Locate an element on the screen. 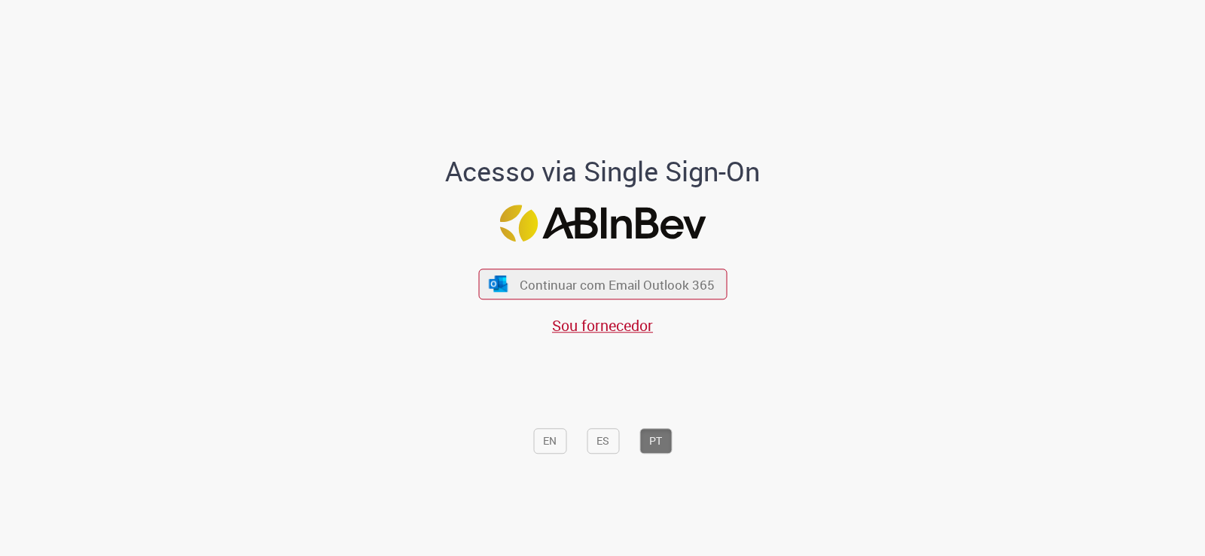 Image resolution: width=1205 pixels, height=556 pixels. img: Logo ABInBev is located at coordinates (602, 223).